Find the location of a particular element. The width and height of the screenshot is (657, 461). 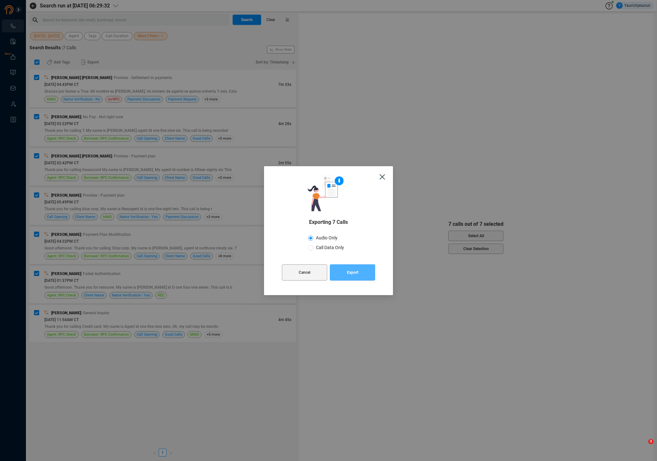

button: Export is located at coordinates (353, 273).